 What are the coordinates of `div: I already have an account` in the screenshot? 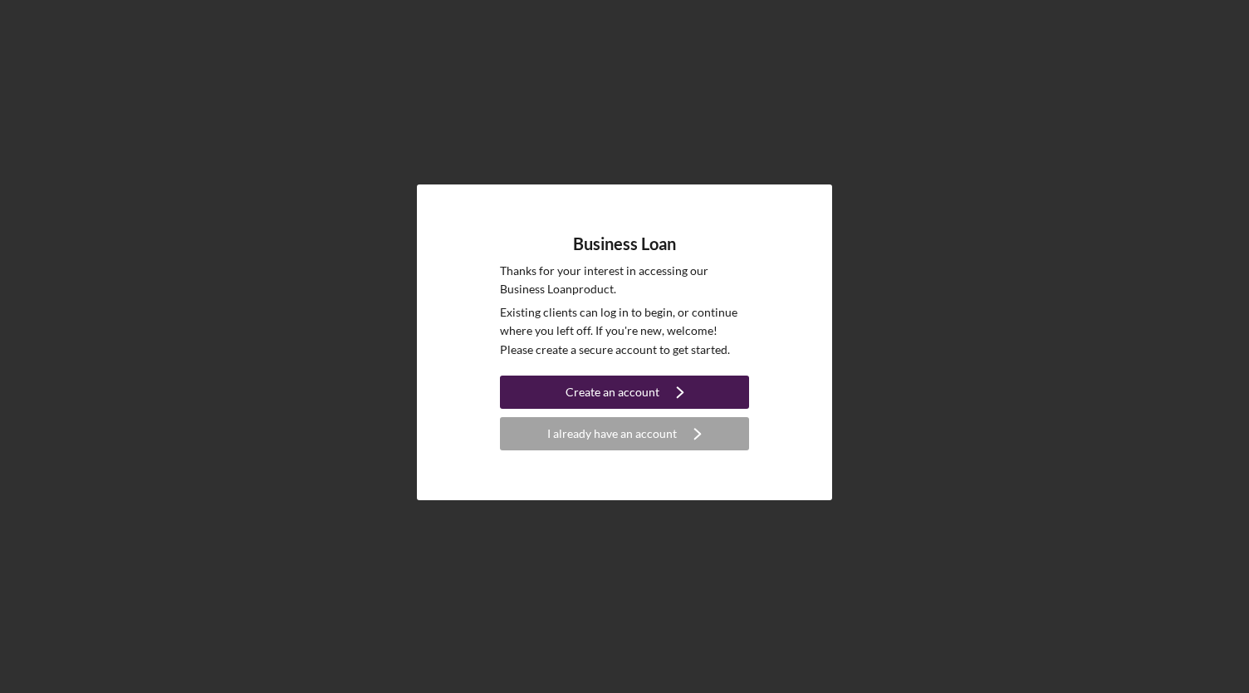 It's located at (612, 434).